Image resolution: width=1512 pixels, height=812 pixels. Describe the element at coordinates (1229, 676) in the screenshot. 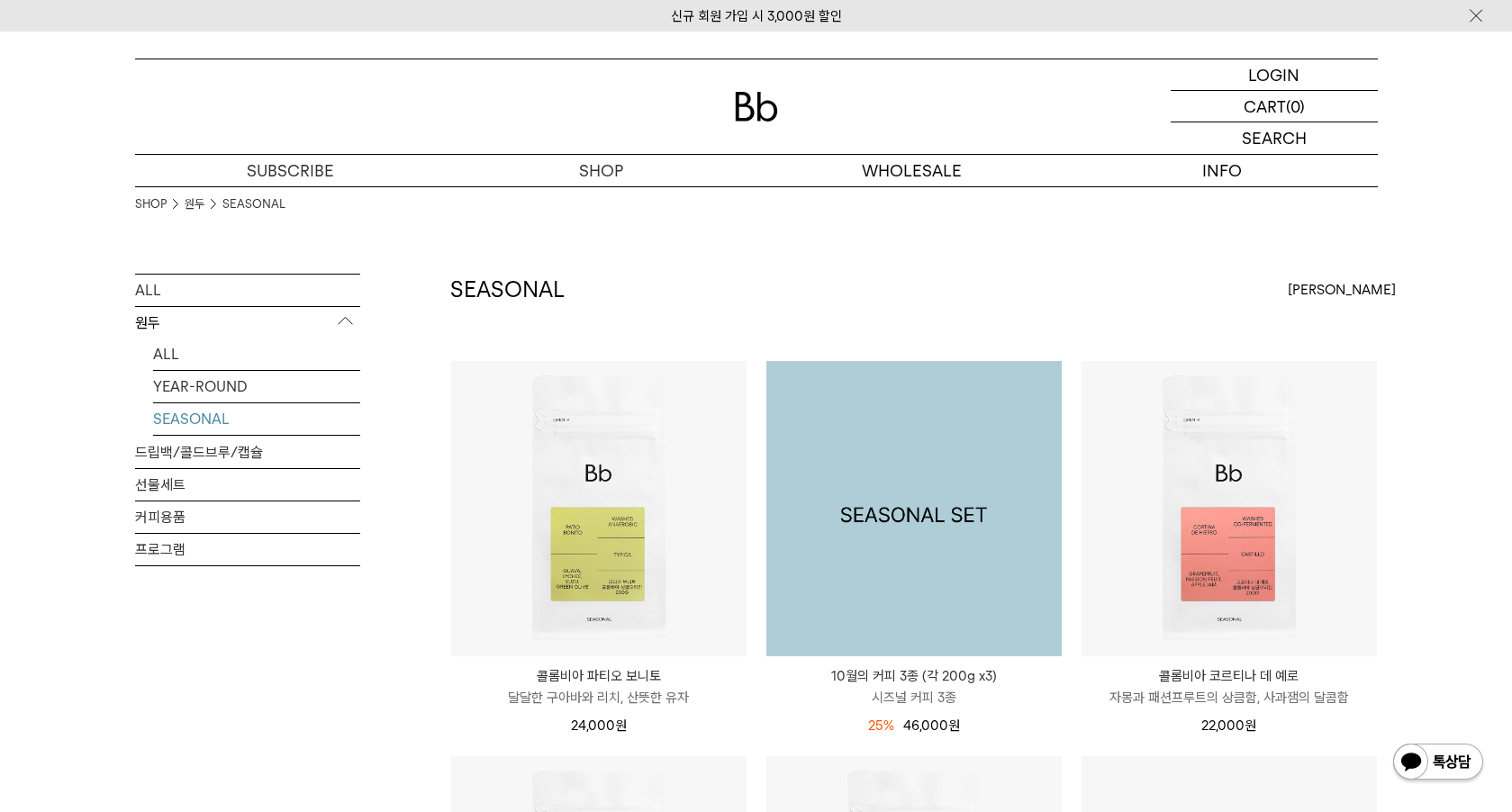

I see `p: 콜롬비아 코르티나 데 예로` at that location.